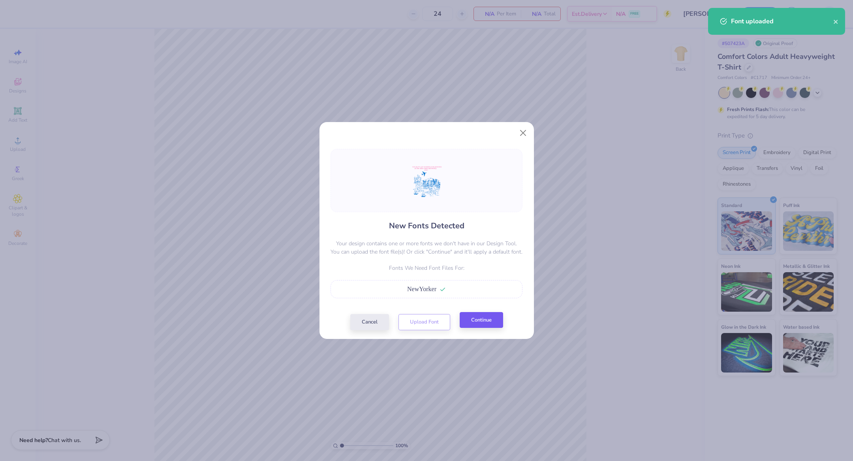 The height and width of the screenshot is (461, 853). What do you see at coordinates (426, 248) in the screenshot?
I see `p: Your design contains one or more fonts we don't have in our Design Tool. You can upload the font ...` at bounding box center [426, 248].